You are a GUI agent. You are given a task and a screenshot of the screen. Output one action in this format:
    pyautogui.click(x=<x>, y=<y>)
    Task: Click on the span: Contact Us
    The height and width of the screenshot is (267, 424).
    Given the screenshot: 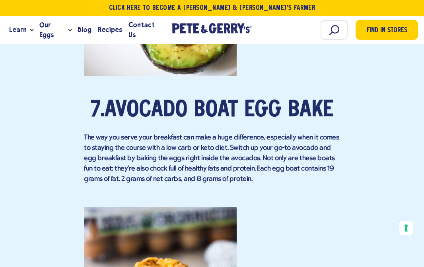 What is the action you would take?
    pyautogui.click(x=145, y=30)
    